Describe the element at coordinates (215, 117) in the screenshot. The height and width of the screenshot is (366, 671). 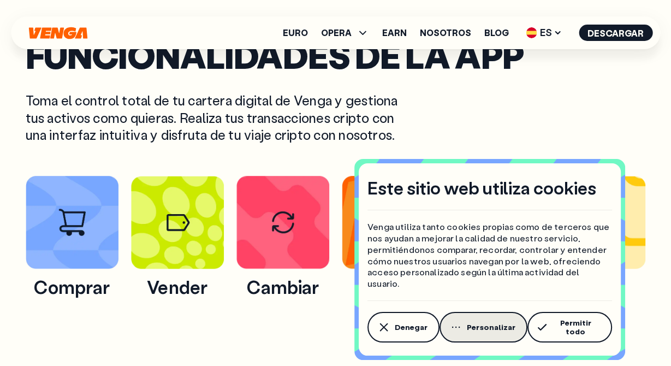
I see `p: Toma el control total de tu cartera digital de Venga y gestiona tus activos como quieras. Realiza...` at that location.